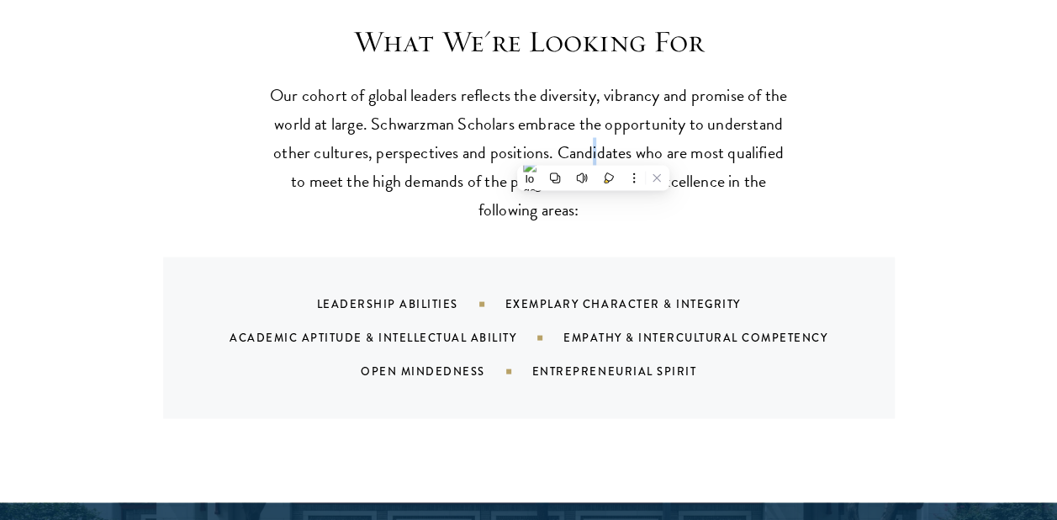  What do you see at coordinates (396, 336) in the screenshot?
I see `div: Academic Aptitude & Intellectual Ability` at bounding box center [396, 336].